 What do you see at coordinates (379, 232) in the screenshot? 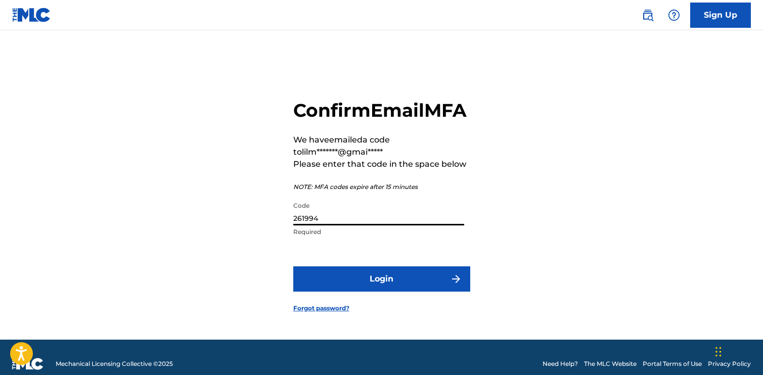
I see `p: Required` at bounding box center [379, 232].